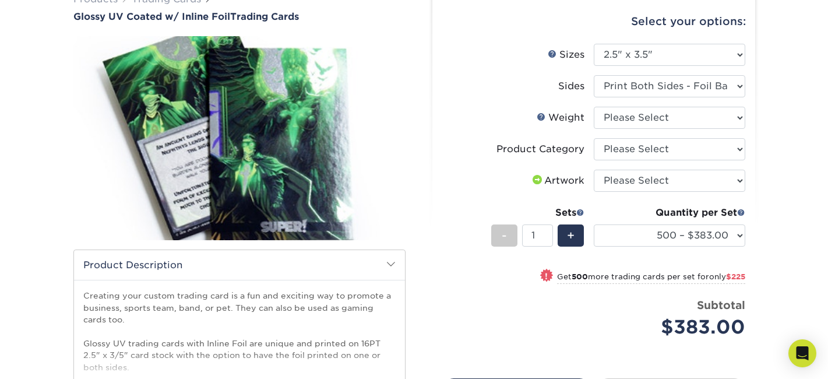 Image resolution: width=828 pixels, height=379 pixels. Describe the element at coordinates (721, 305) in the screenshot. I see `strong: Subtotal` at that location.